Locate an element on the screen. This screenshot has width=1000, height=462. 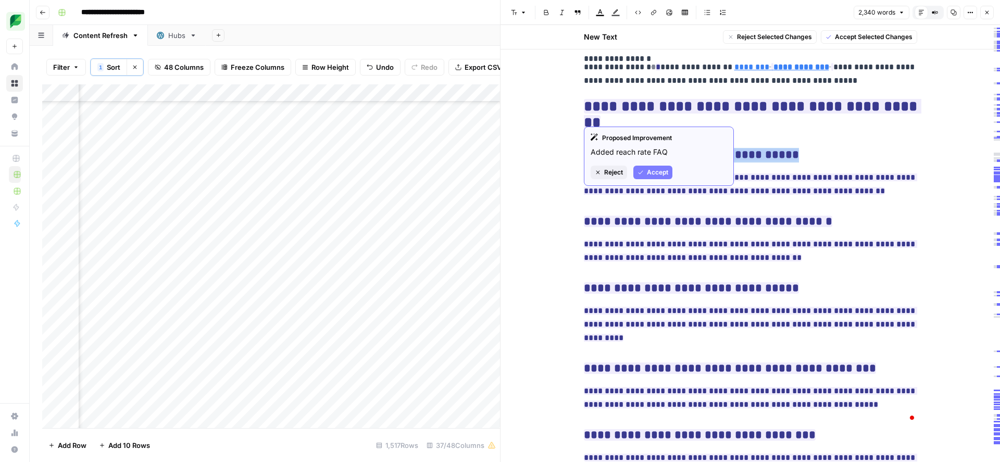
button: Filter is located at coordinates (66, 67).